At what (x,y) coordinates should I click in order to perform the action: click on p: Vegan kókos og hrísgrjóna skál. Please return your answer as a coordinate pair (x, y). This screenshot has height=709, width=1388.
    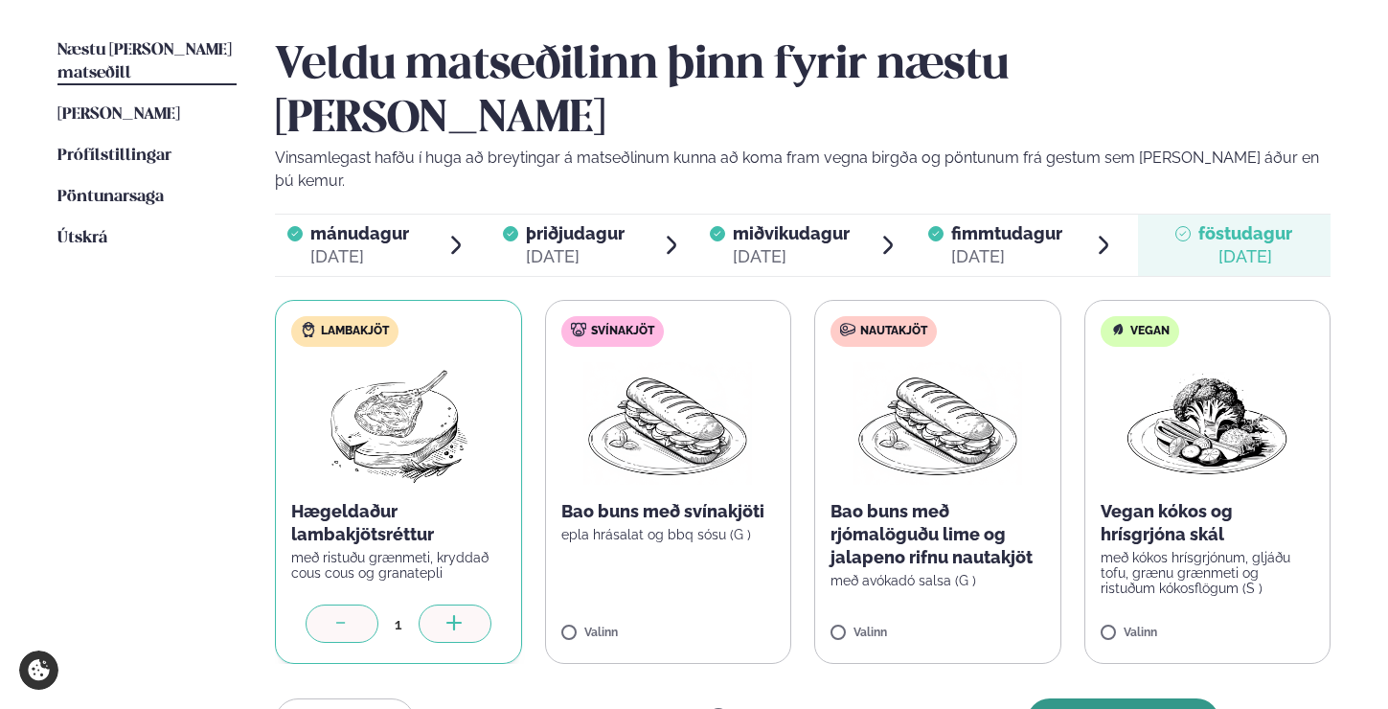
    Looking at the image, I should click on (1208, 523).